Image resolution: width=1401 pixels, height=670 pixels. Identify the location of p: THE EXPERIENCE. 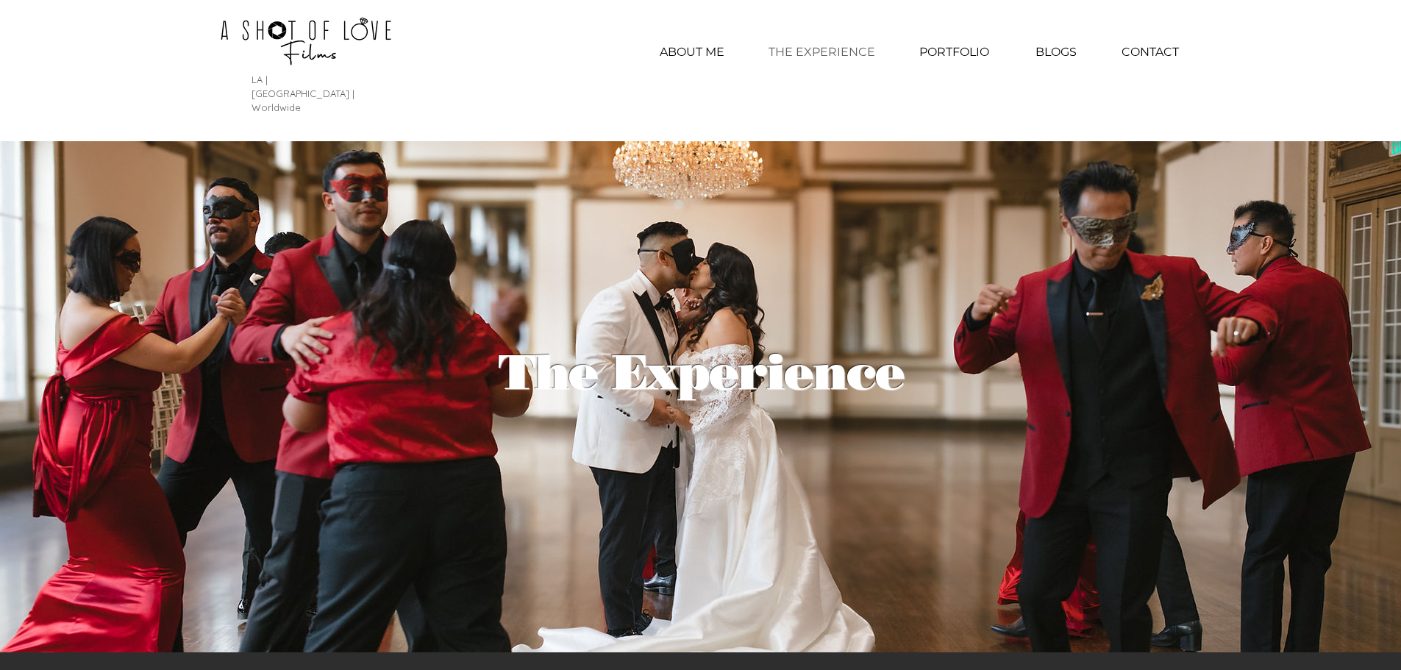
(821, 52).